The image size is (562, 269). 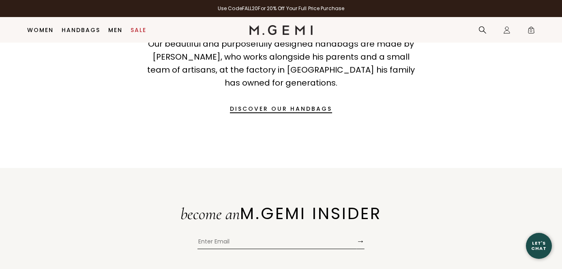 What do you see at coordinates (210, 214) in the screenshot?
I see `span: become an` at bounding box center [210, 214].